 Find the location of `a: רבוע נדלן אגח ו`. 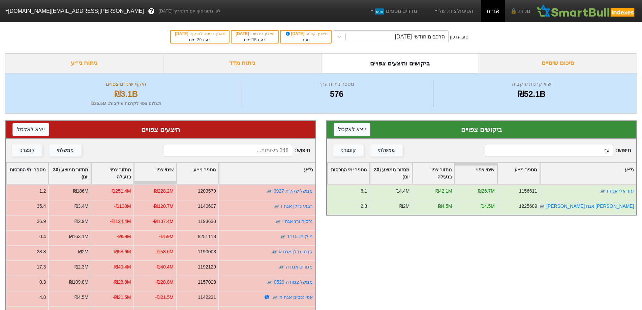

a: רבוע נדלן אגח ו is located at coordinates (297, 206).